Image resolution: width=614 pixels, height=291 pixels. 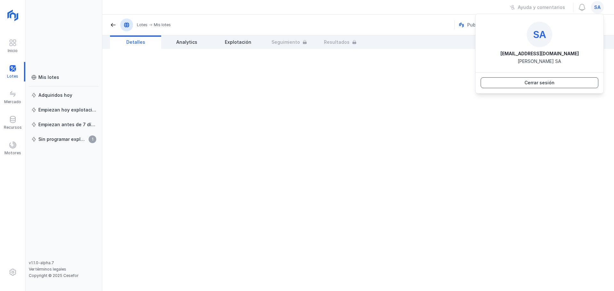 I want to click on div: Copyright © 2025 Cesefor, so click(x=64, y=276).